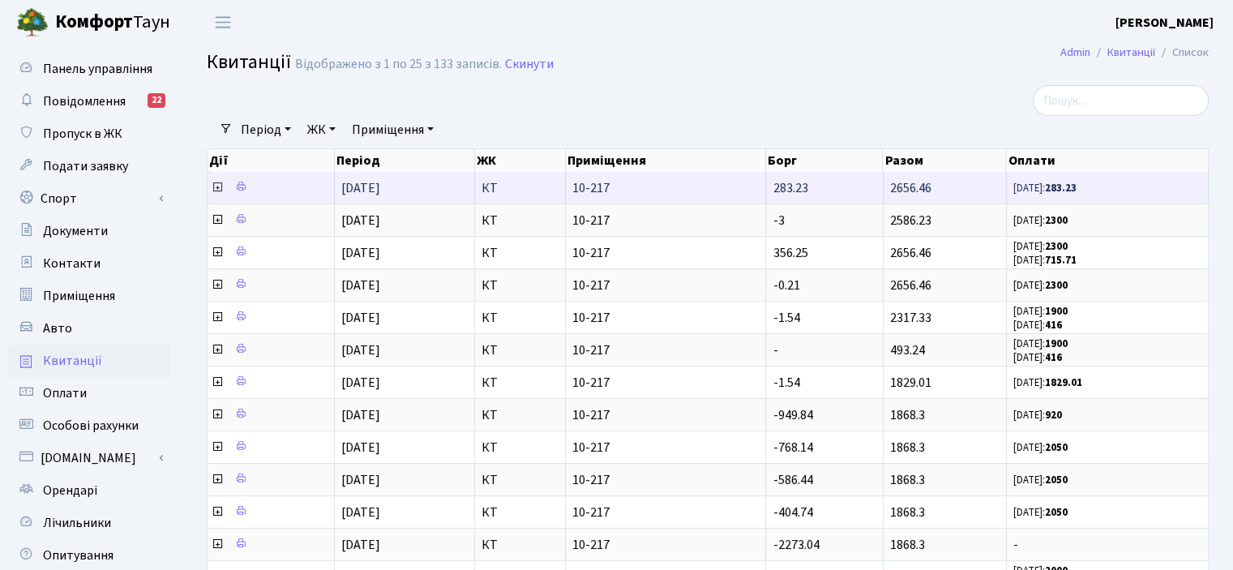 The height and width of the screenshot is (570, 1233). Describe the element at coordinates (1053, 415) in the screenshot. I see `b: 920` at that location.